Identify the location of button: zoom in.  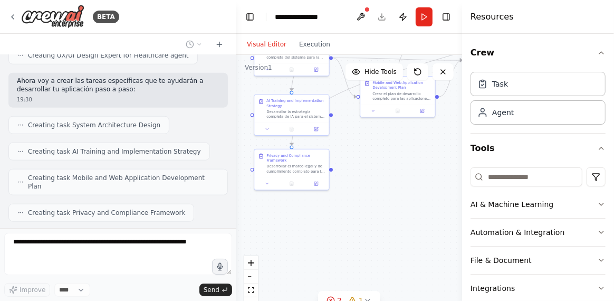
(251, 263).